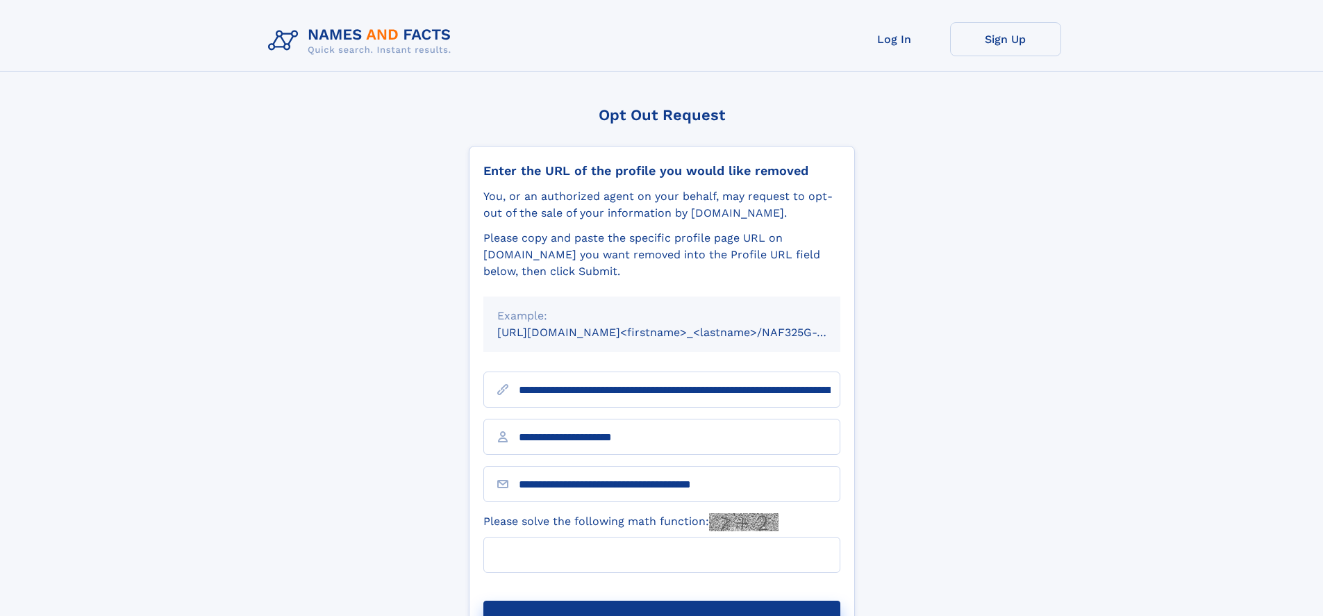 The height and width of the screenshot is (616, 1323). I want to click on div: Enter the URL of the profile you would like removed, so click(662, 171).